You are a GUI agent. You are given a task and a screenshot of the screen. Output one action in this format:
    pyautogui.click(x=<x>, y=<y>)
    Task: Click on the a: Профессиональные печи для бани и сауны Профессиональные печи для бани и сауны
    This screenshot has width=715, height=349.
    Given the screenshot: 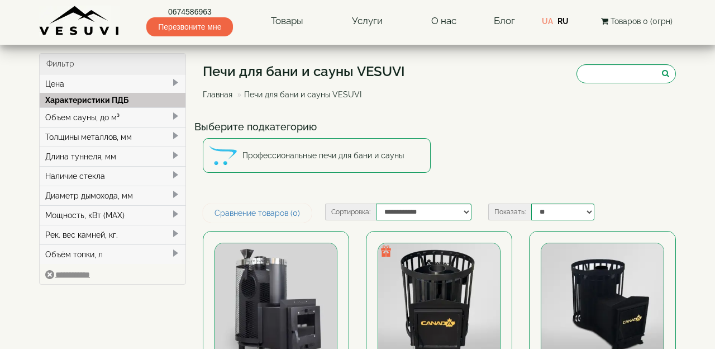 What is the action you would take?
    pyautogui.click(x=317, y=155)
    